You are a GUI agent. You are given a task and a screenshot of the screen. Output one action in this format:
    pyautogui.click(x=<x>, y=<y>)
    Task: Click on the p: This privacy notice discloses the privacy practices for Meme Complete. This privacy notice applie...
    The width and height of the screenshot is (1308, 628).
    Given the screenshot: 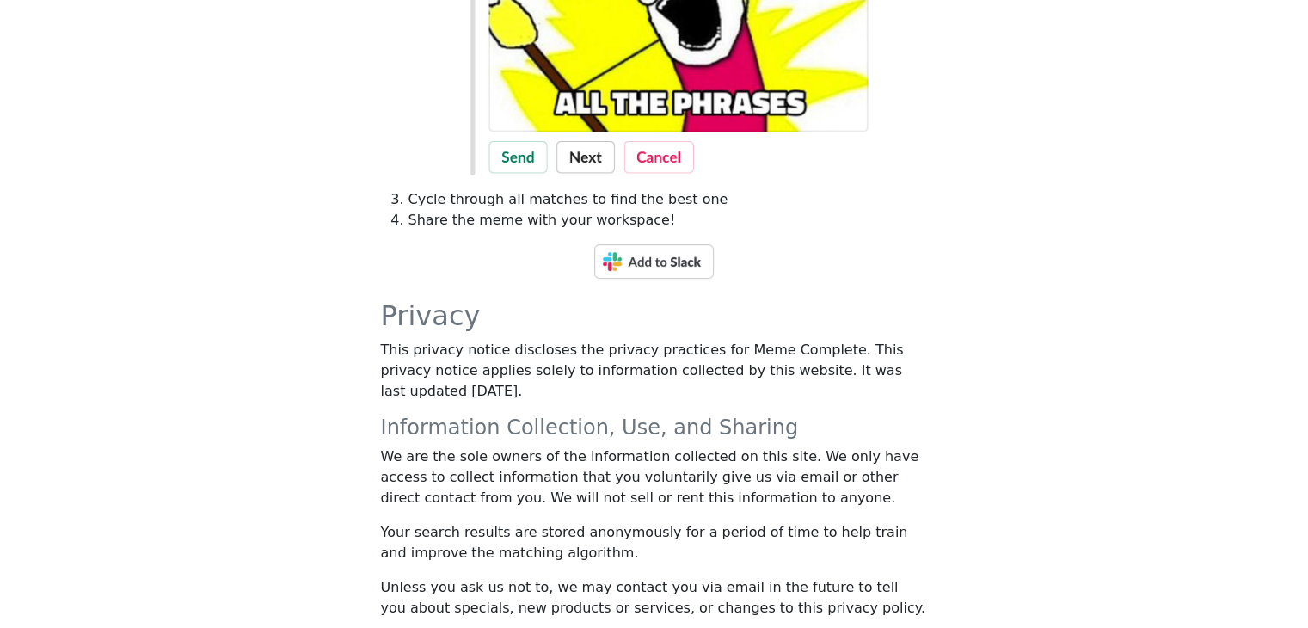 What is the action you would take?
    pyautogui.click(x=655, y=371)
    